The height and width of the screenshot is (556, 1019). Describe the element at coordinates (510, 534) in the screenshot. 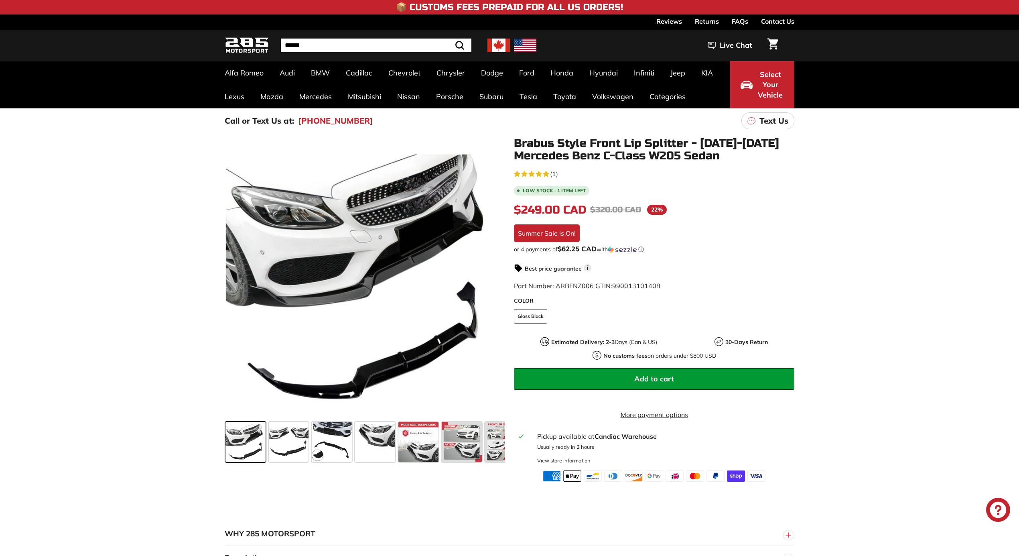

I see `button: WHY 285 MOTORSPORT` at that location.